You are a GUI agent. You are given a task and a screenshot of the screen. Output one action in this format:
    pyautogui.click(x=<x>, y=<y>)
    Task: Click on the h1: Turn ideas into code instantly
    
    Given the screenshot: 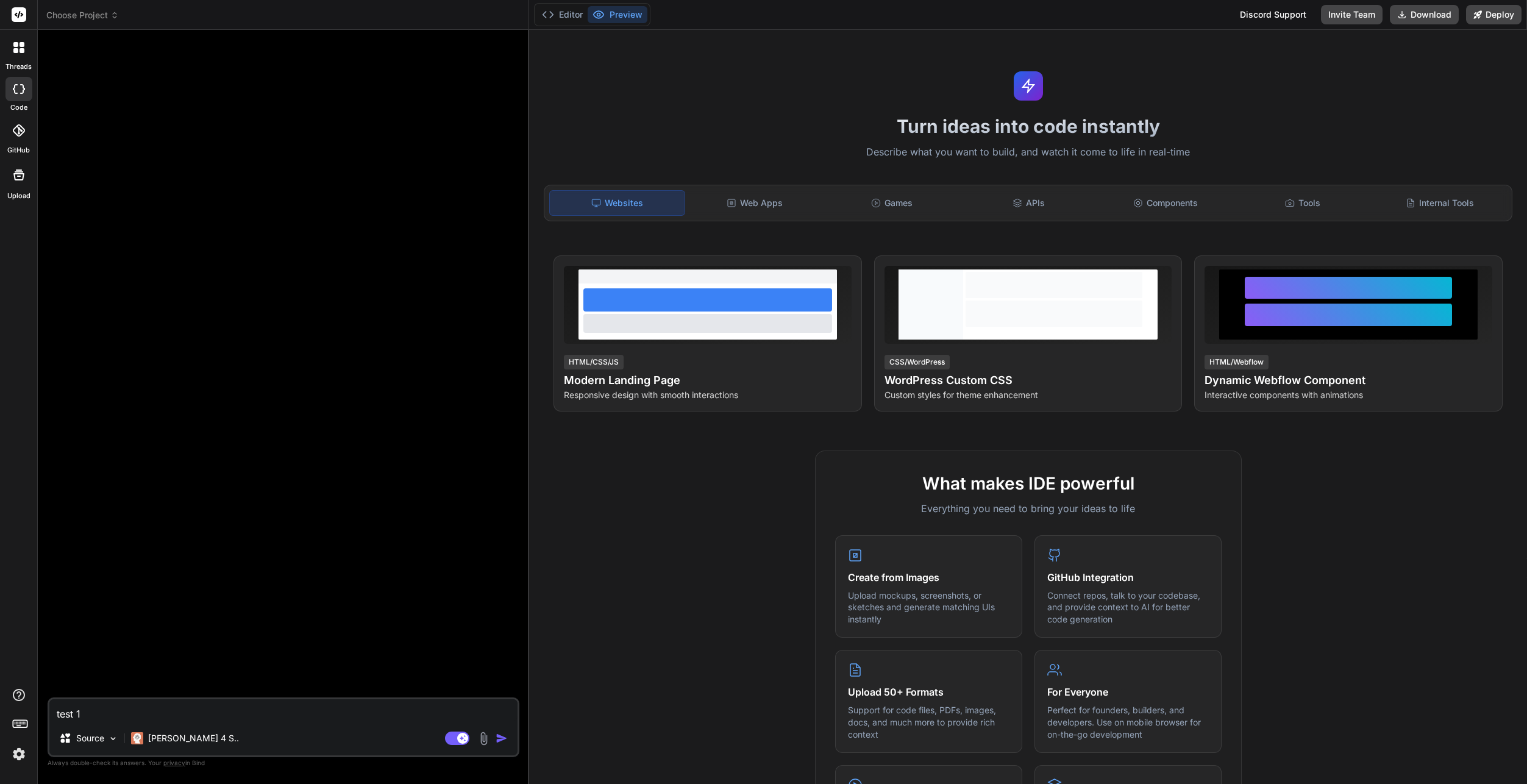 What is the action you would take?
    pyautogui.click(x=1027, y=126)
    